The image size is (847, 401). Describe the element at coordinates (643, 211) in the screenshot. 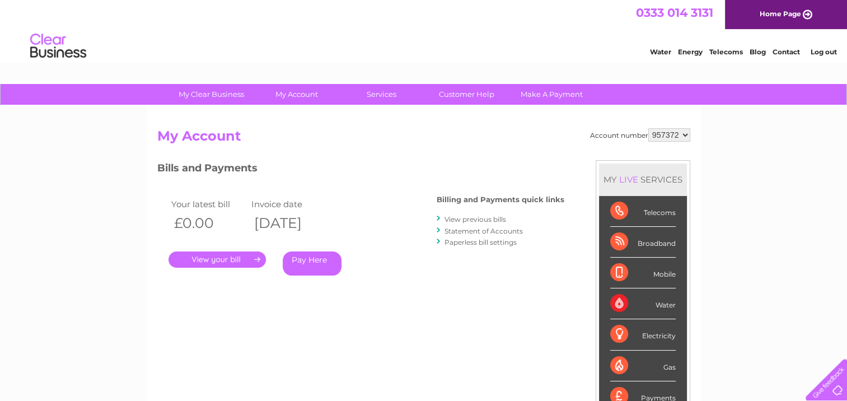

I see `div: Telecoms` at that location.